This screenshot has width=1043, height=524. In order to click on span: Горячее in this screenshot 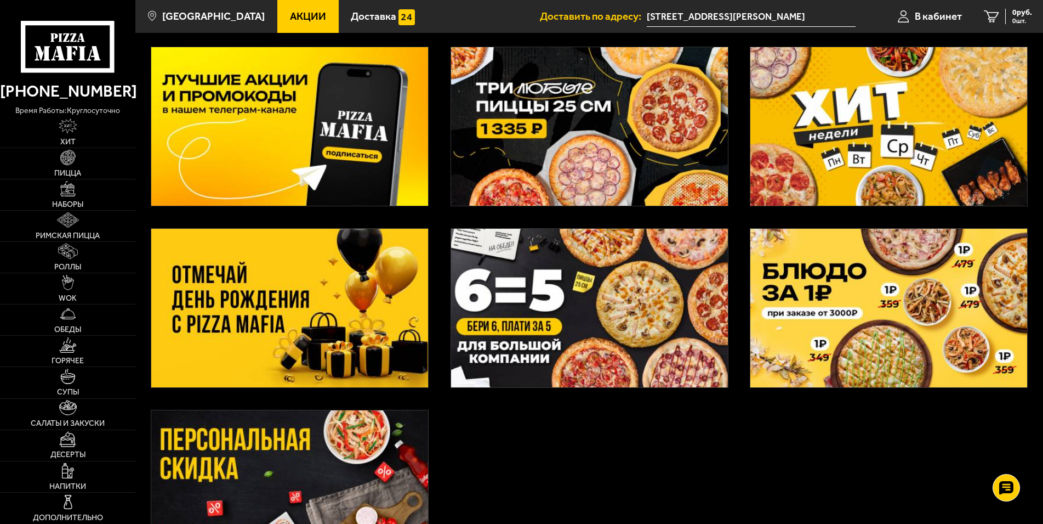, I will do `click(67, 361)`.